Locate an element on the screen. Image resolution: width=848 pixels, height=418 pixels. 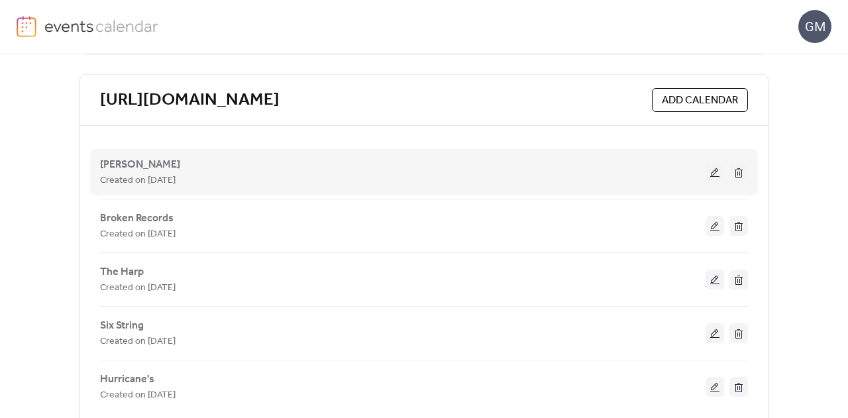
a: Six String is located at coordinates (122, 325).